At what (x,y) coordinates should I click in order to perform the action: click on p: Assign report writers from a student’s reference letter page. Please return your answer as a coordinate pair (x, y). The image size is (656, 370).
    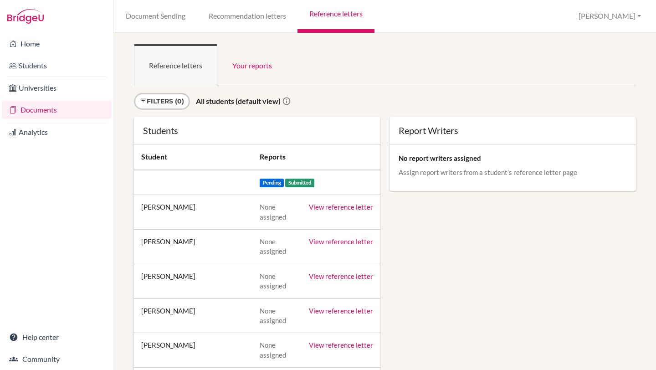
    Looking at the image, I should click on (513, 172).